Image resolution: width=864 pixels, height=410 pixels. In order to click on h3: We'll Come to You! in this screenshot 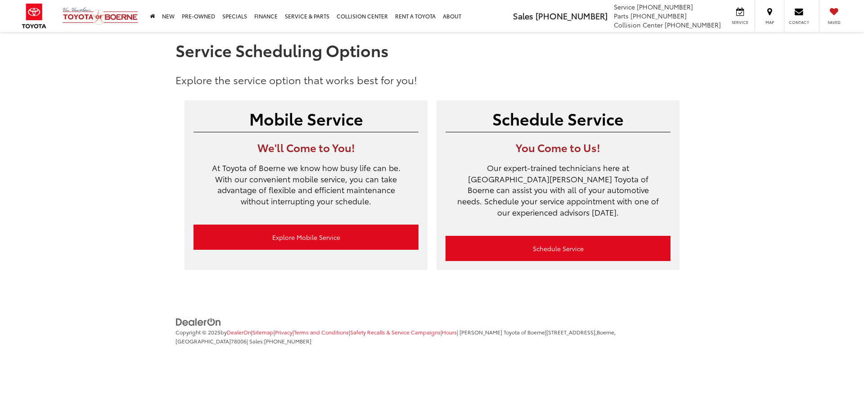, I will do `click(306, 147)`.